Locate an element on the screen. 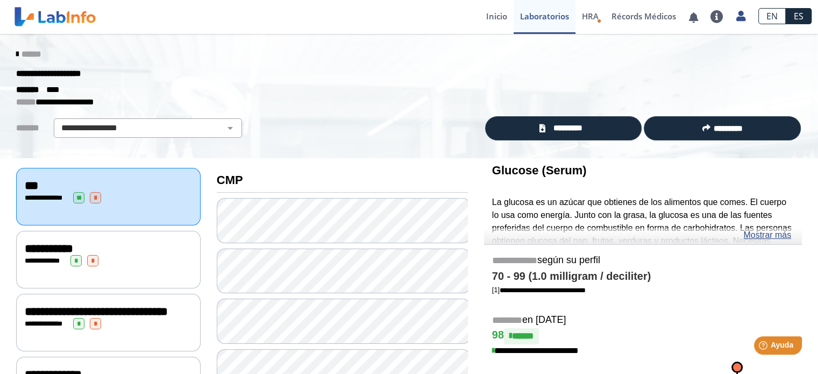  h5: según su perfil is located at coordinates (643, 260).